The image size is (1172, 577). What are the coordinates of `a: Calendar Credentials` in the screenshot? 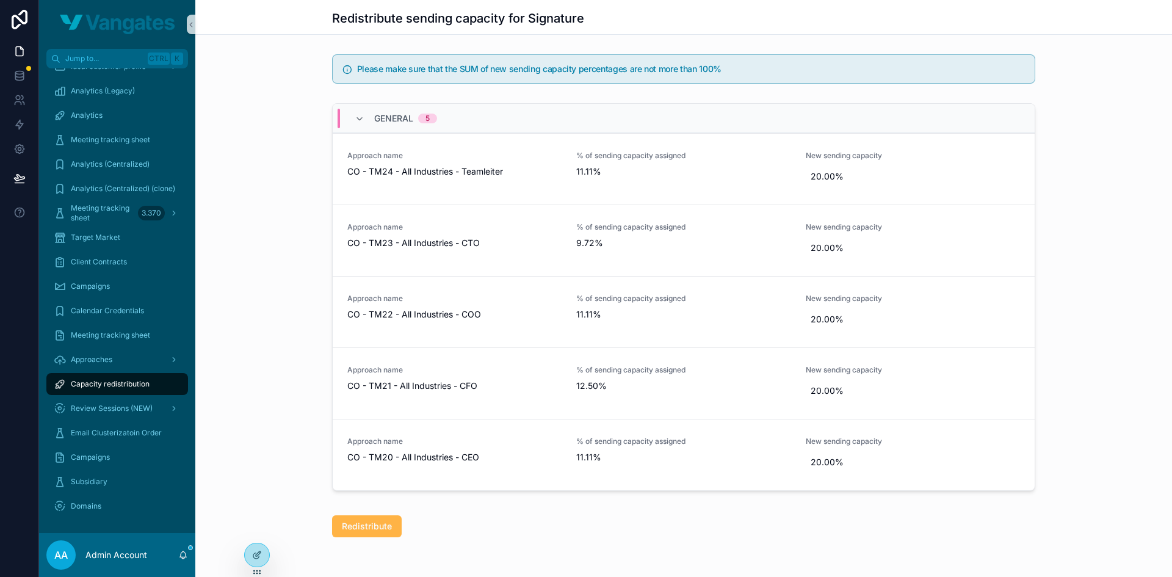 It's located at (117, 311).